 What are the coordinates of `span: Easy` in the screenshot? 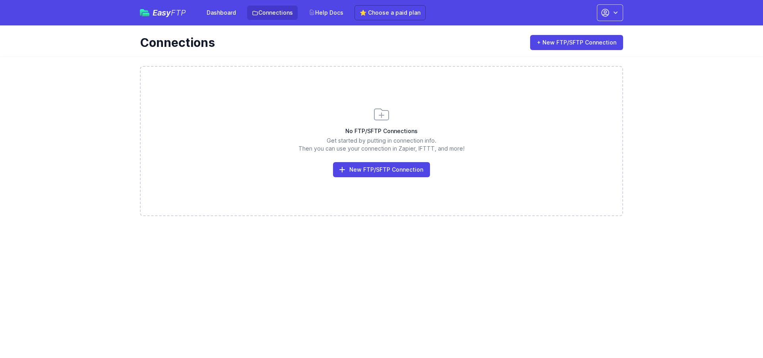 It's located at (169, 13).